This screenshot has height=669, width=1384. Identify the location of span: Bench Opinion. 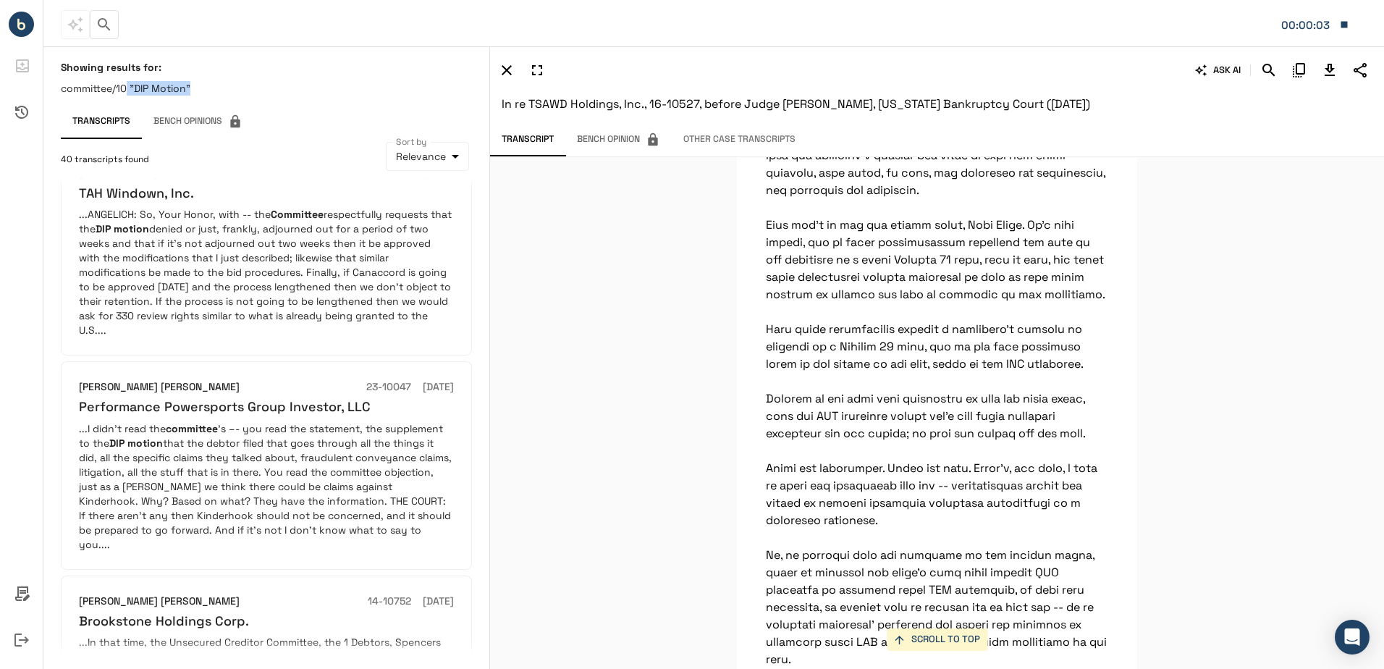
(618, 140).